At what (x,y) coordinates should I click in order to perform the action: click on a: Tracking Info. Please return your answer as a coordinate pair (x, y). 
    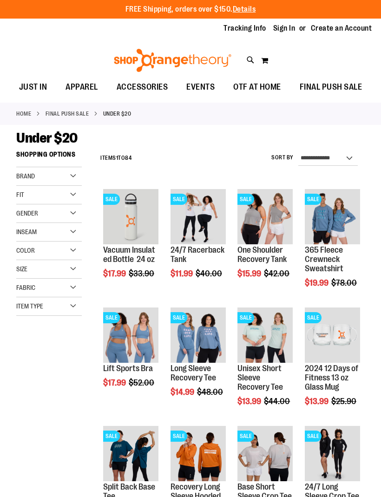
    Looking at the image, I should click on (245, 28).